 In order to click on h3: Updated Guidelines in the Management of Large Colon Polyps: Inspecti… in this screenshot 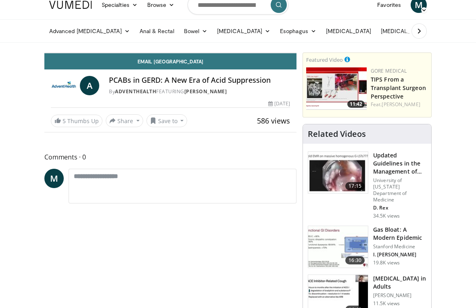, I will do `click(400, 163)`.